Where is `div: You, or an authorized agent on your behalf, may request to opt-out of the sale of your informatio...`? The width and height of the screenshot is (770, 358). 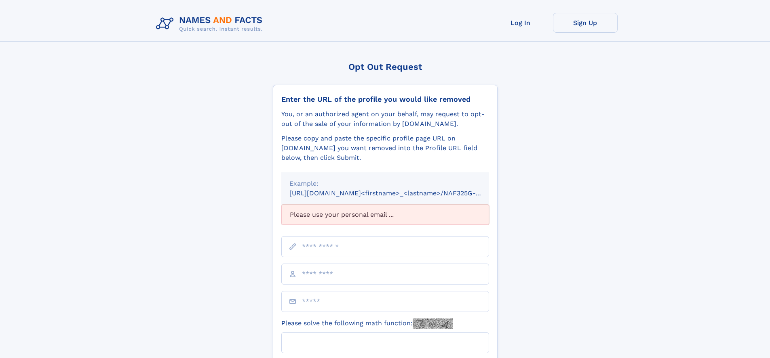 div: You, or an authorized agent on your behalf, may request to opt-out of the sale of your informatio... is located at coordinates (385, 119).